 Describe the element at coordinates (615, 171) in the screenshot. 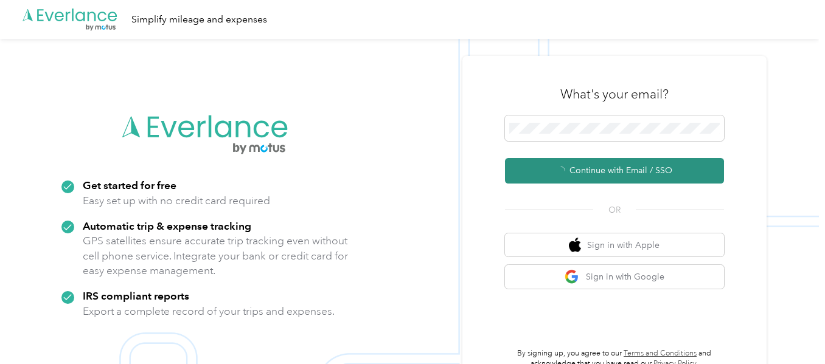

I see `button: Continue with Email / SSO` at that location.